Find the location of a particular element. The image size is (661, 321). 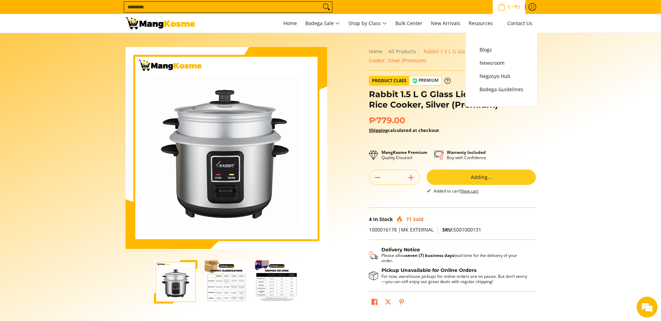

a: Share on Facebook is located at coordinates (375, 303).